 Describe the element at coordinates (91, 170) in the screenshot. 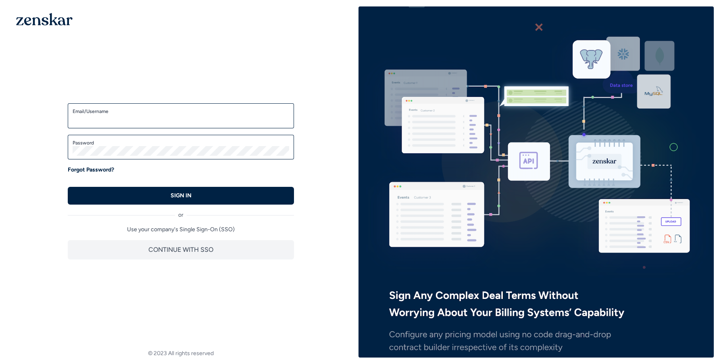

I see `a: Forgot Password?` at that location.